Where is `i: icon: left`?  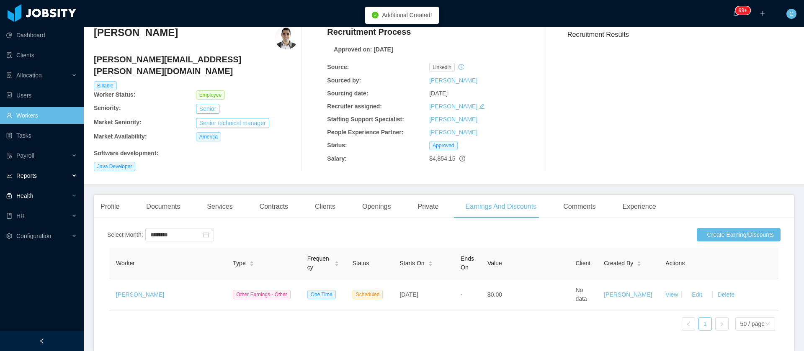 i: icon: left is located at coordinates (688, 324).